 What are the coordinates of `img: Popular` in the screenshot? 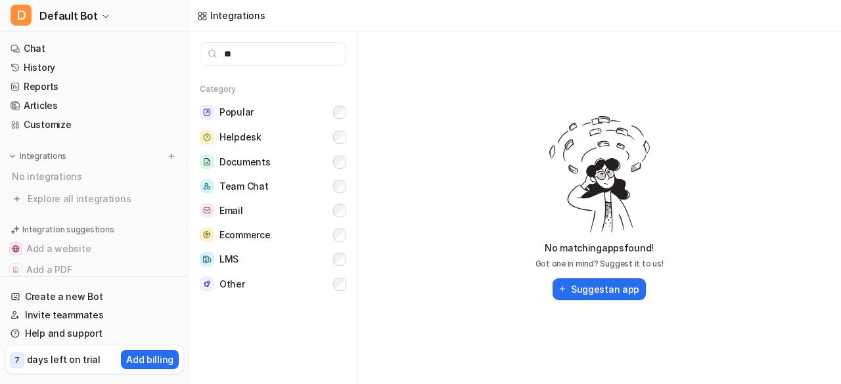 It's located at (207, 112).